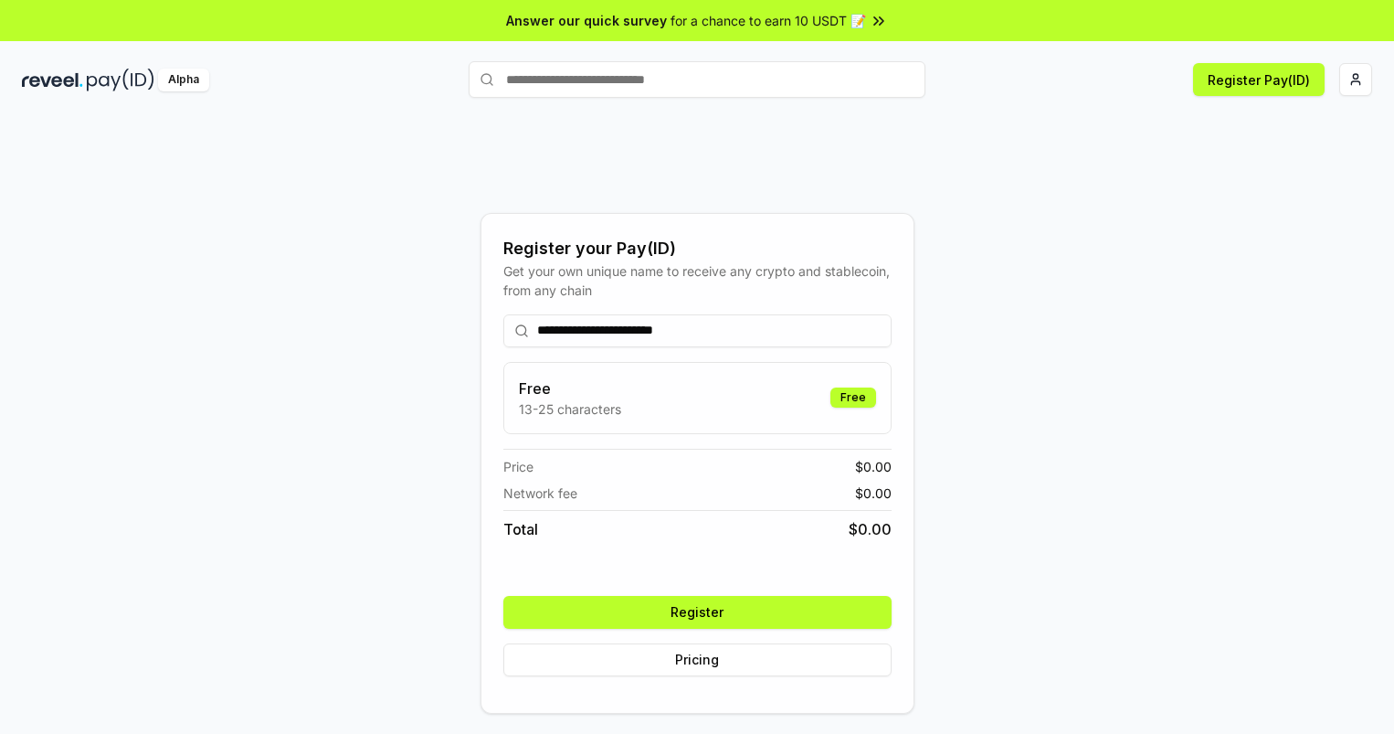 The height and width of the screenshot is (734, 1394). What do you see at coordinates (1259, 79) in the screenshot?
I see `button: Register Pay(ID)` at bounding box center [1259, 79].